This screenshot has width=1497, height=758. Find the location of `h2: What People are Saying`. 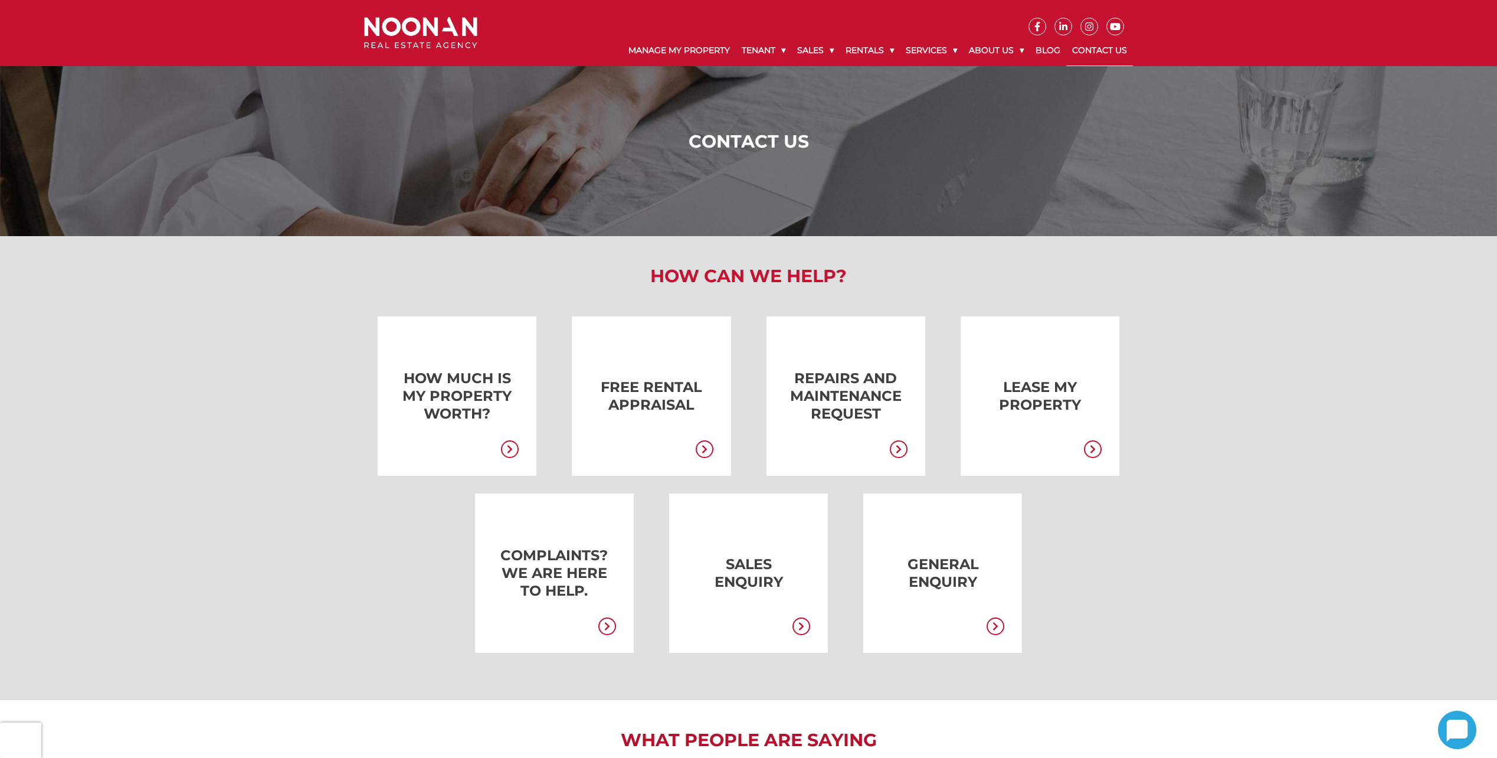

h2: What People are Saying is located at coordinates (748, 740).